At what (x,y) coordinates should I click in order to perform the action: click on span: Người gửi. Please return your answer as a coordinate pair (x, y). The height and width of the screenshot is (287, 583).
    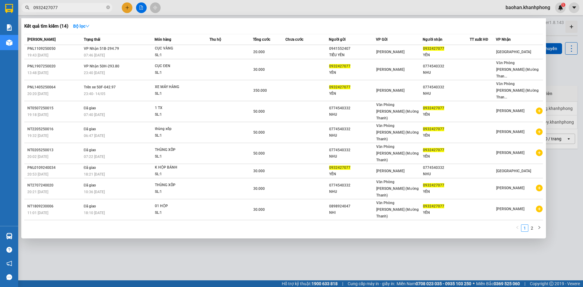
    Looking at the image, I should click on (337, 40).